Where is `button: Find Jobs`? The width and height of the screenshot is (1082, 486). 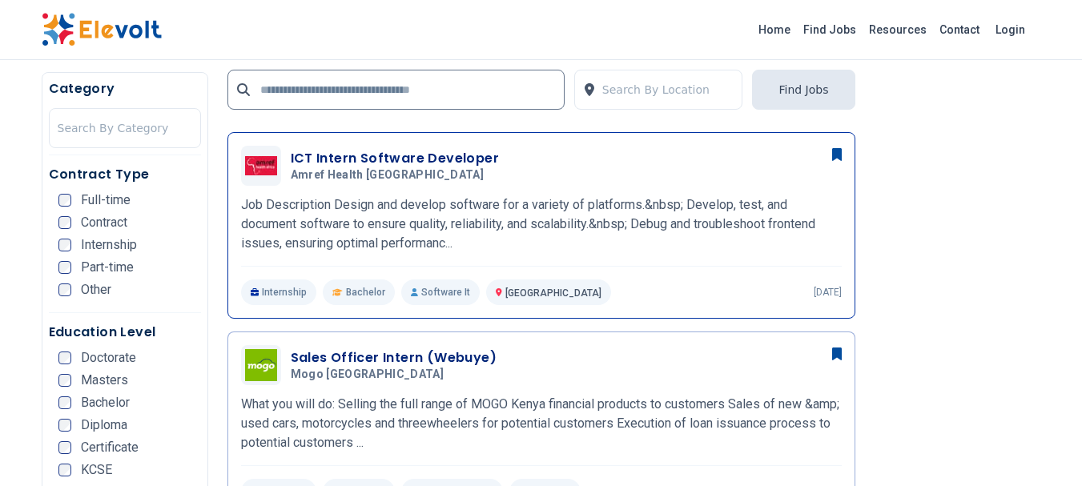
button: Find Jobs is located at coordinates (803, 90).